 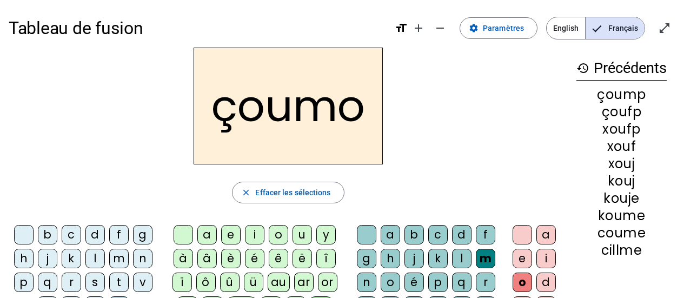 I want to click on div: kouj, so click(x=621, y=181).